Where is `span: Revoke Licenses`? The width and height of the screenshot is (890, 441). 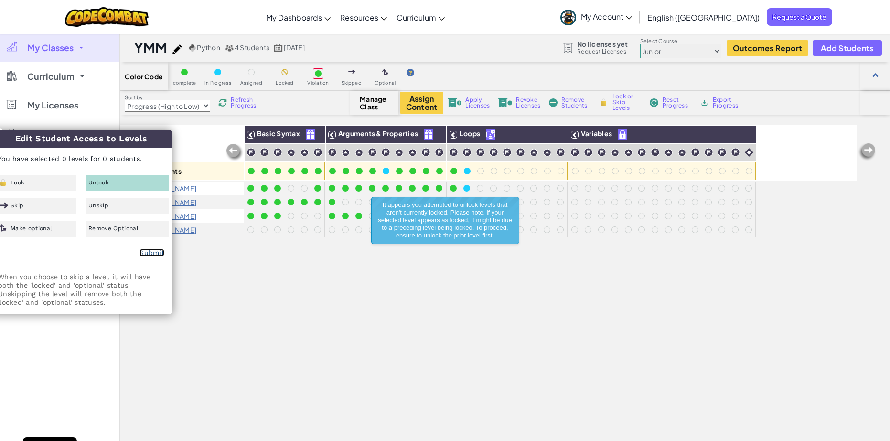 span: Revoke Licenses is located at coordinates (528, 103).